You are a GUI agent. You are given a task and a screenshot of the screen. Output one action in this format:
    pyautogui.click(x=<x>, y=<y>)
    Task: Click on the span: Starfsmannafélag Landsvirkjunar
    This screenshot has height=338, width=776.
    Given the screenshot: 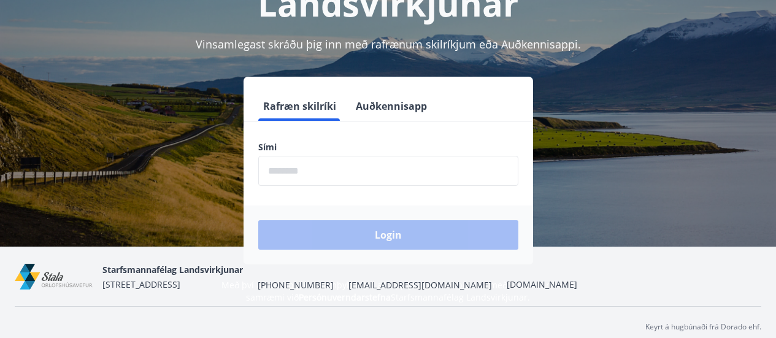 What is the action you would take?
    pyautogui.click(x=172, y=269)
    